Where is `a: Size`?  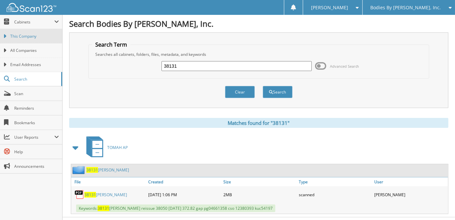
a: Size is located at coordinates (260, 182).